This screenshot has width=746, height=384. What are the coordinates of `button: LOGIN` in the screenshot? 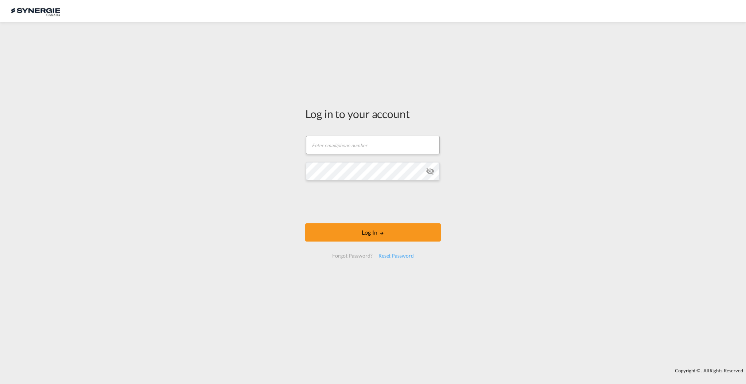 It's located at (373, 232).